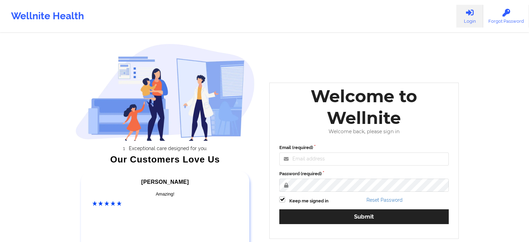 This screenshot has width=529, height=242. I want to click on div: Amazing!, so click(165, 194).